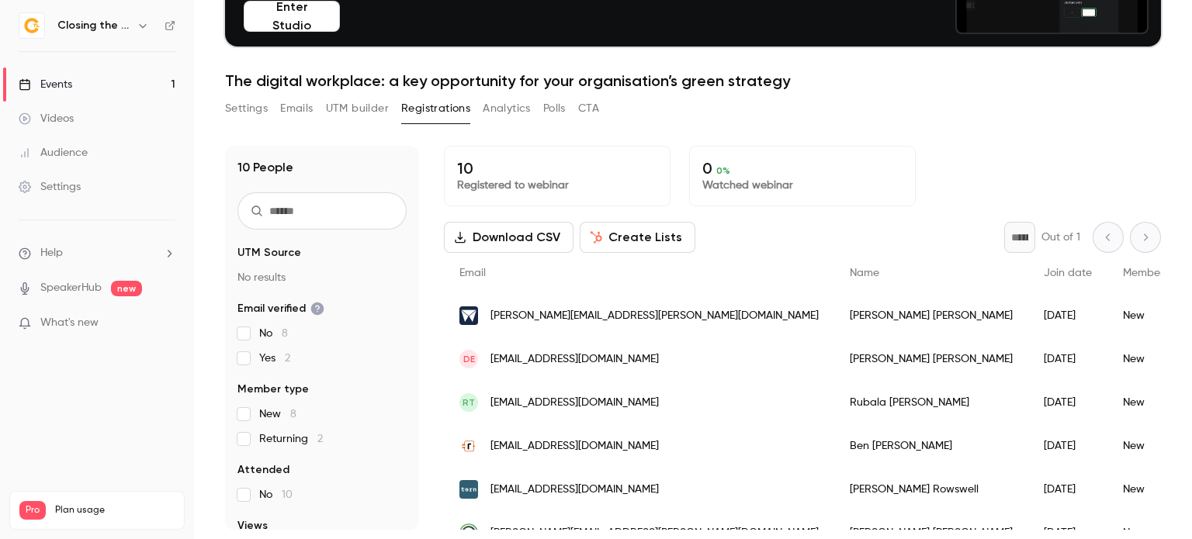  What do you see at coordinates (45, 85) in the screenshot?
I see `div: Events` at bounding box center [45, 85].